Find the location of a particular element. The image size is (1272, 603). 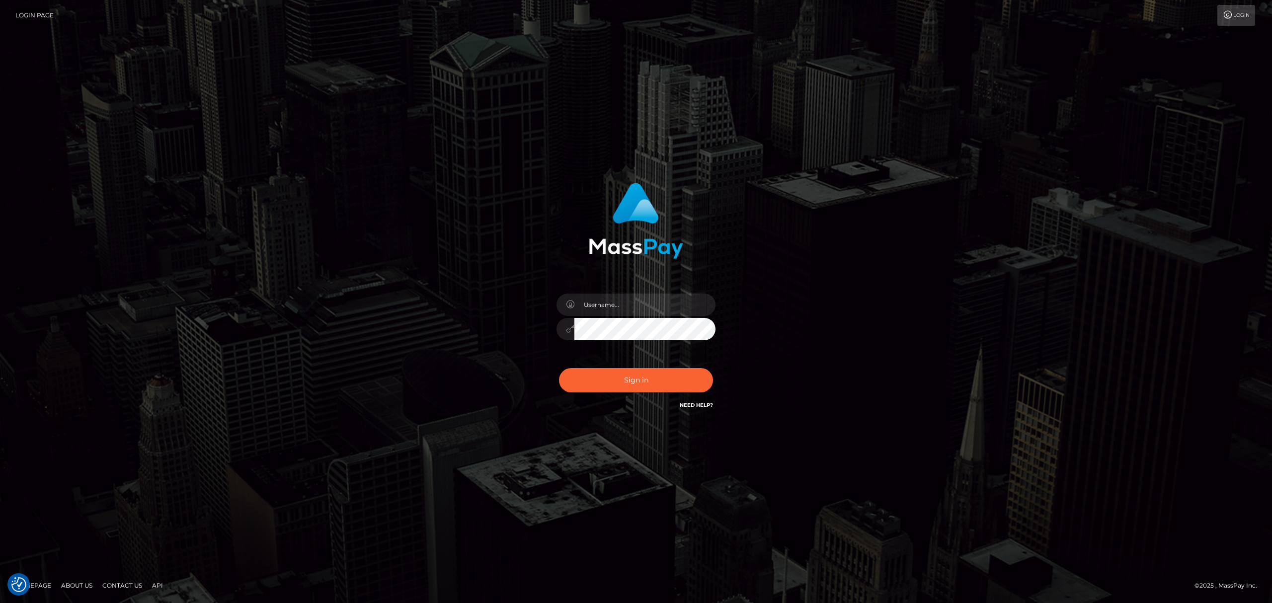

div: © 2025 , MassPay Inc. is located at coordinates (1229, 586).